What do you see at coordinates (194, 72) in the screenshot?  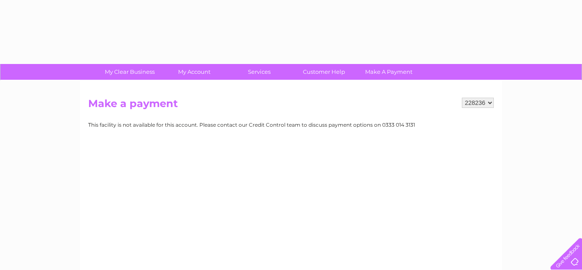 I see `a: My Account` at bounding box center [194, 72].